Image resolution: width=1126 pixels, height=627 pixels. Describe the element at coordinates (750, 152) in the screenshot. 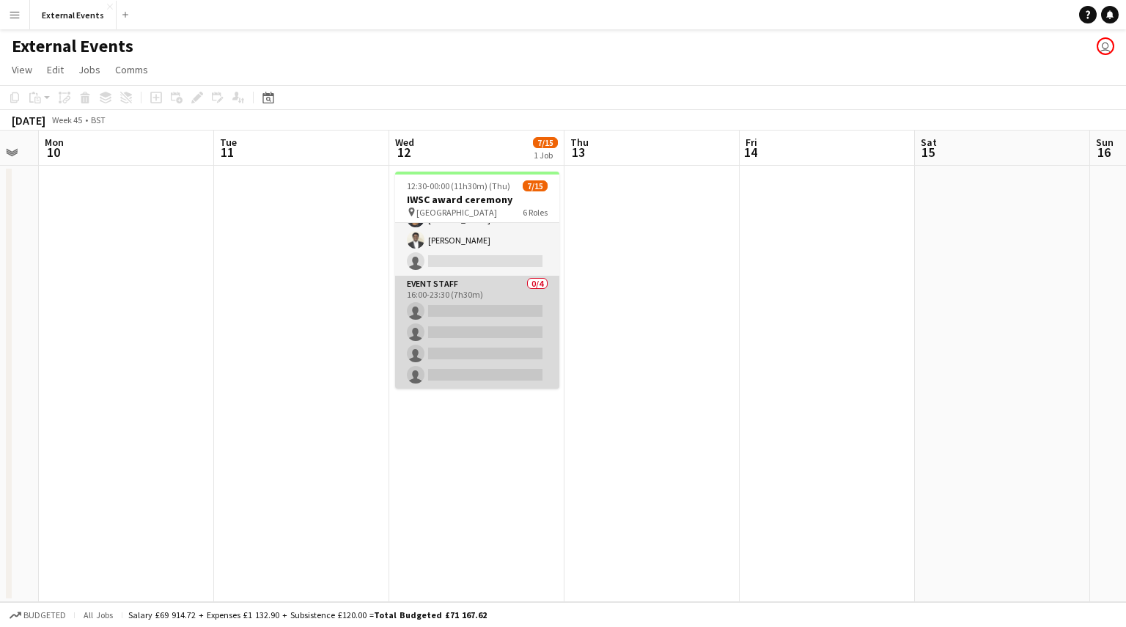

I see `span: 14` at that location.